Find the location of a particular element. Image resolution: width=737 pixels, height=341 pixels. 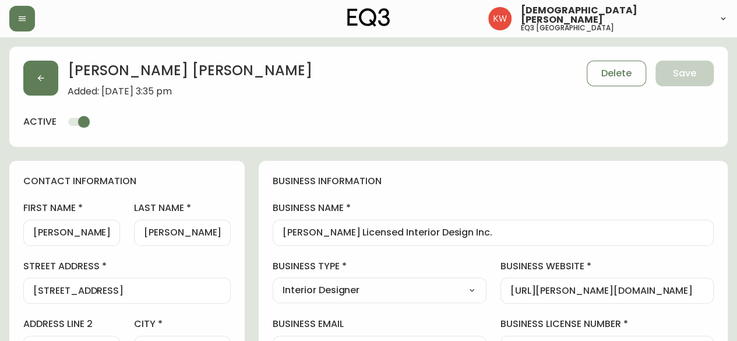

label: first name is located at coordinates (72, 208).